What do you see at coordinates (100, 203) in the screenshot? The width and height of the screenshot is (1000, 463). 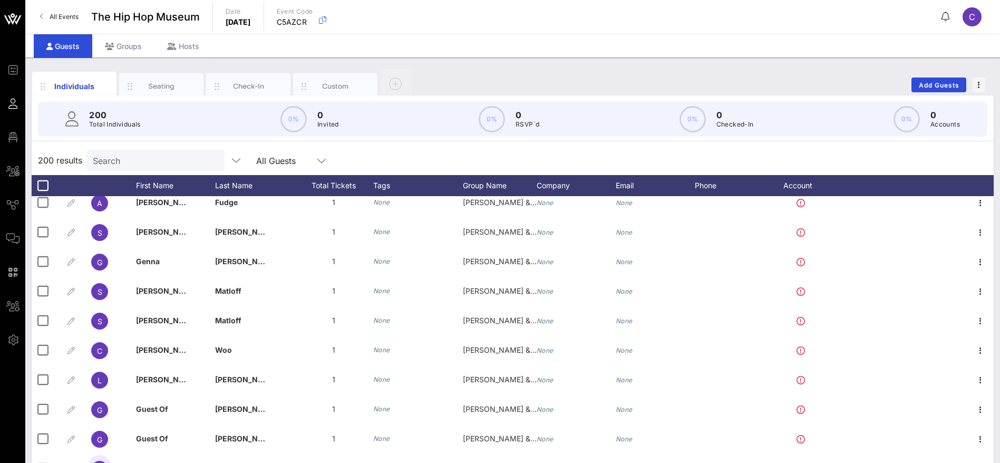 I see `span: A` at bounding box center [100, 203].